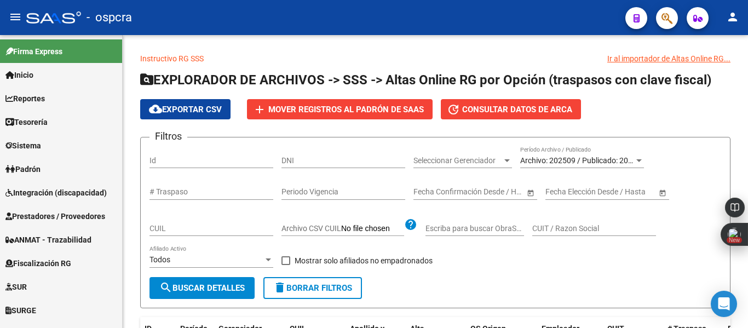  Describe the element at coordinates (511, 109) in the screenshot. I see `button: Consultar datos de ARCA` at that location.